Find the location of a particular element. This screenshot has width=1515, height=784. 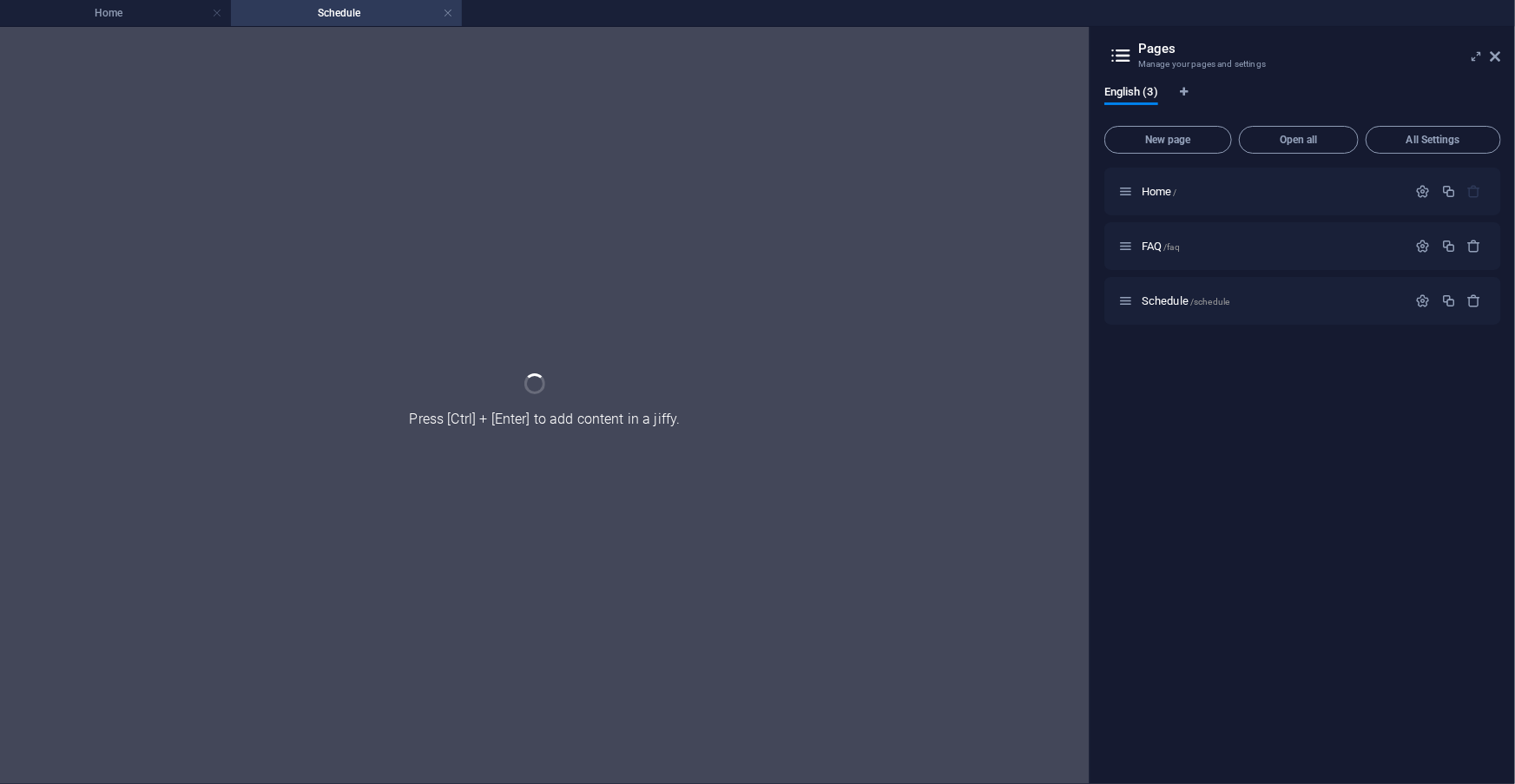

button: All Settings is located at coordinates (1434, 140).